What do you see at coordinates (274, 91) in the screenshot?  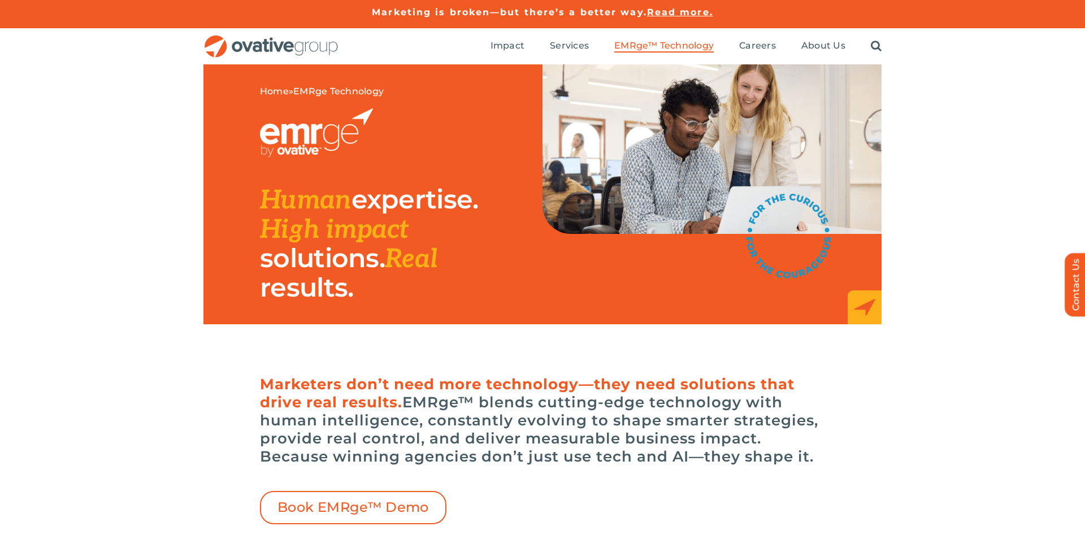 I see `a: Home` at bounding box center [274, 91].